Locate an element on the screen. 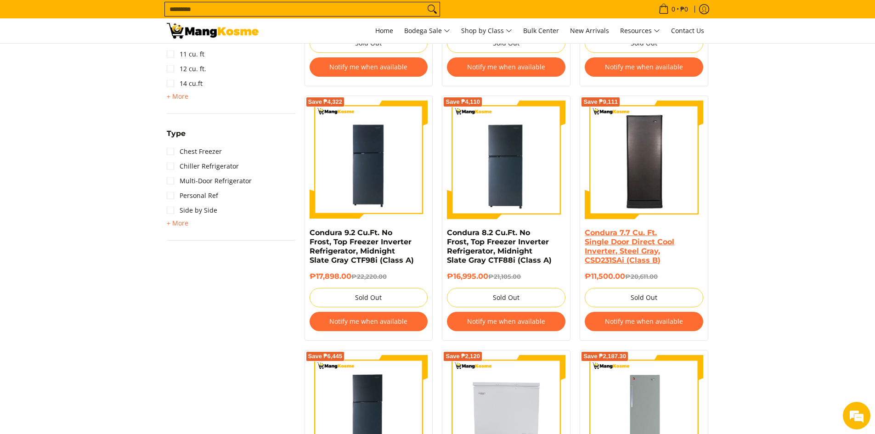  del: ₱21,105.00 is located at coordinates (505, 277).